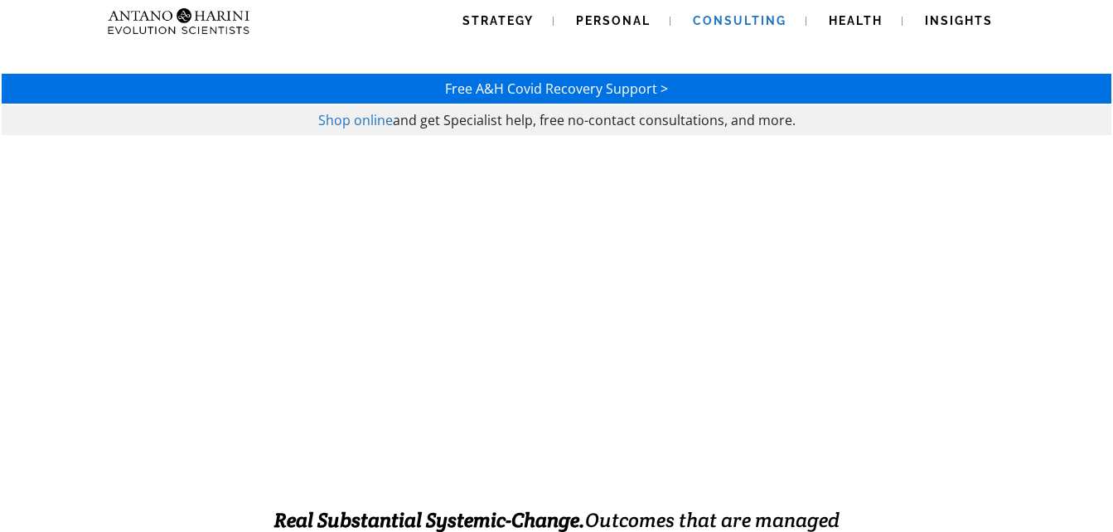  Describe the element at coordinates (556, 89) in the screenshot. I see `a: Free A&H Covid Recovery Support >` at that location.